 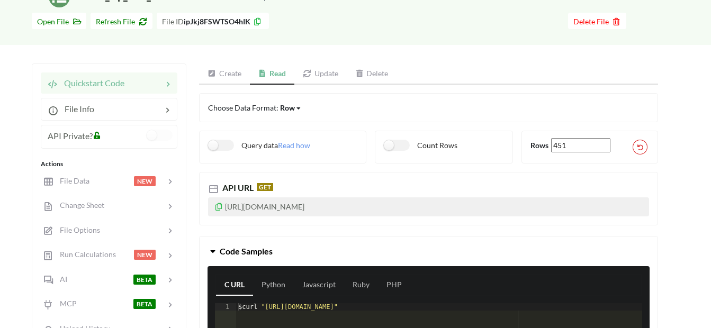 What do you see at coordinates (237, 187) in the screenshot?
I see `span: API URL` at bounding box center [237, 187].